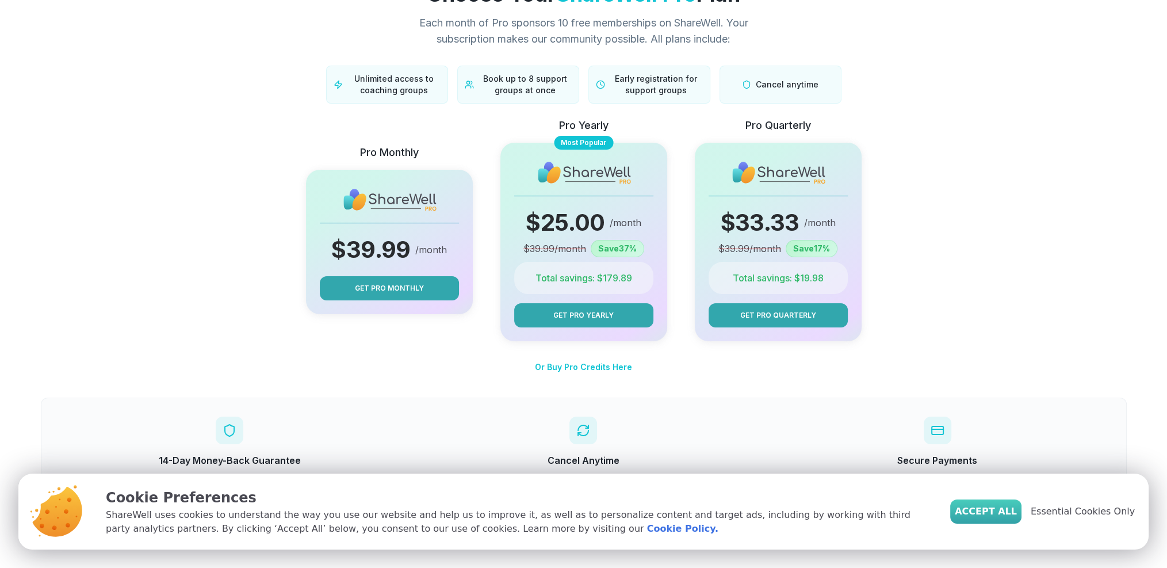 This screenshot has width=1167, height=568. I want to click on button: Get Pro Monthly, so click(389, 288).